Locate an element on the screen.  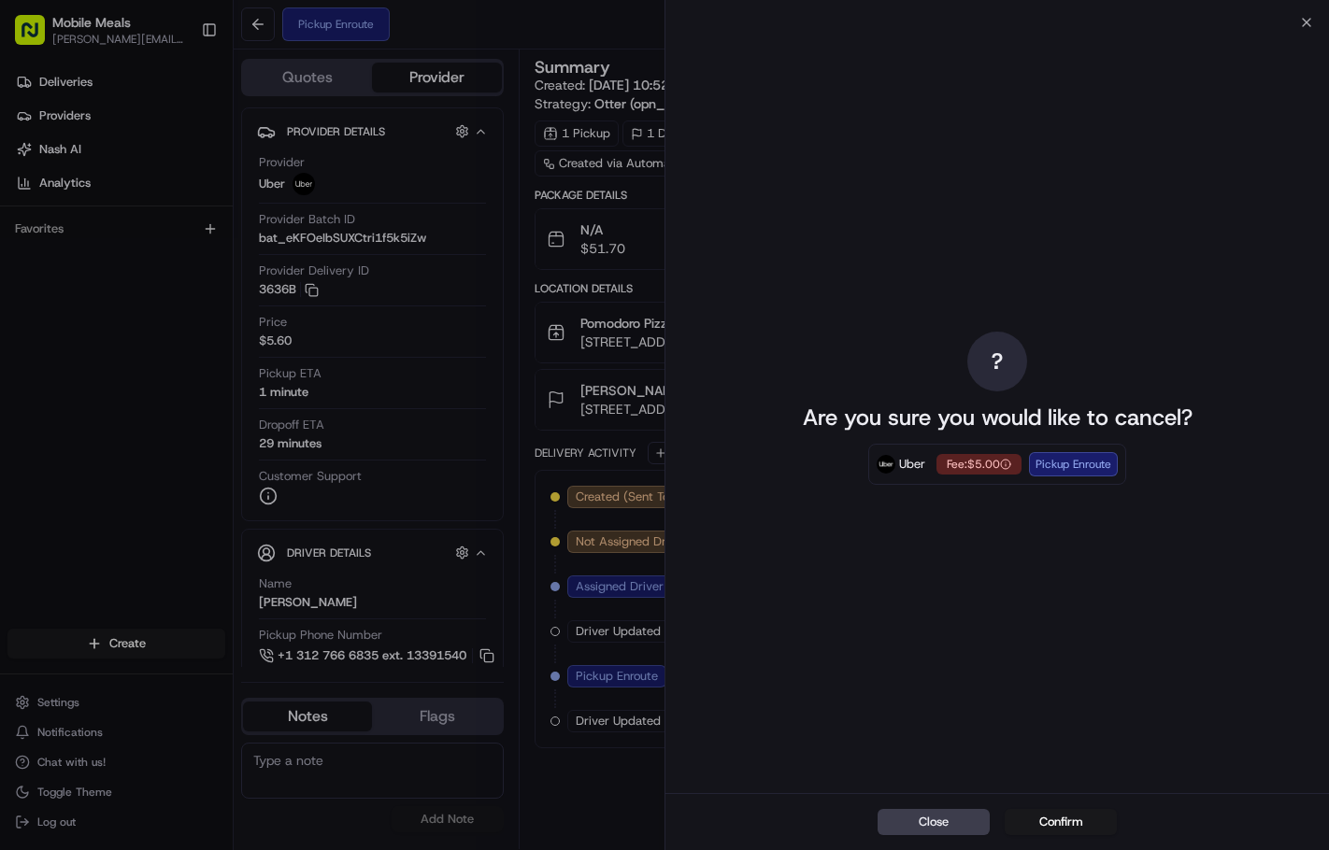
p: Are you sure you would like to cancel? is located at coordinates (997, 418).